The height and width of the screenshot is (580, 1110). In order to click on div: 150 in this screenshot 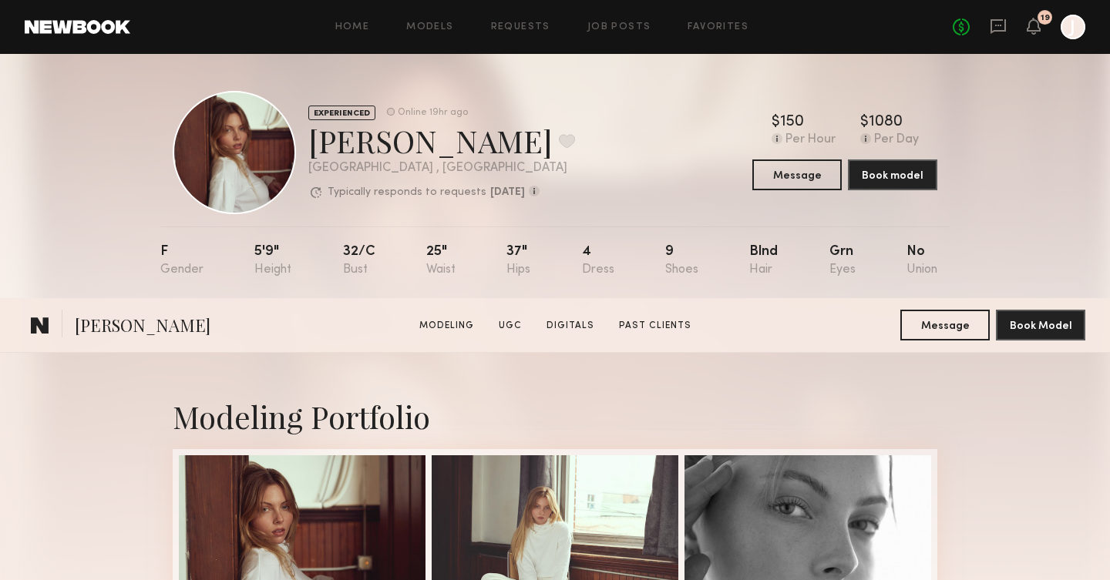, I will do `click(791, 123)`.